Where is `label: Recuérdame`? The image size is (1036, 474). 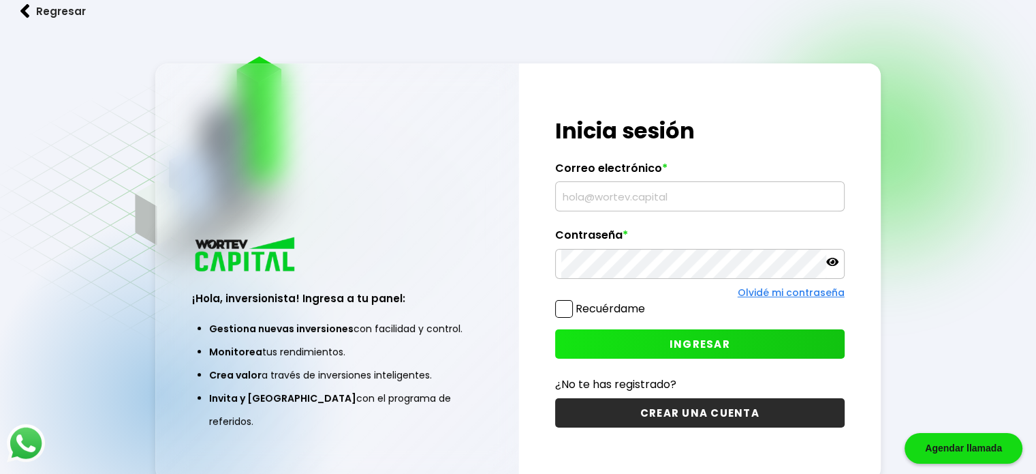 label: Recuérdame is located at coordinates (611, 308).